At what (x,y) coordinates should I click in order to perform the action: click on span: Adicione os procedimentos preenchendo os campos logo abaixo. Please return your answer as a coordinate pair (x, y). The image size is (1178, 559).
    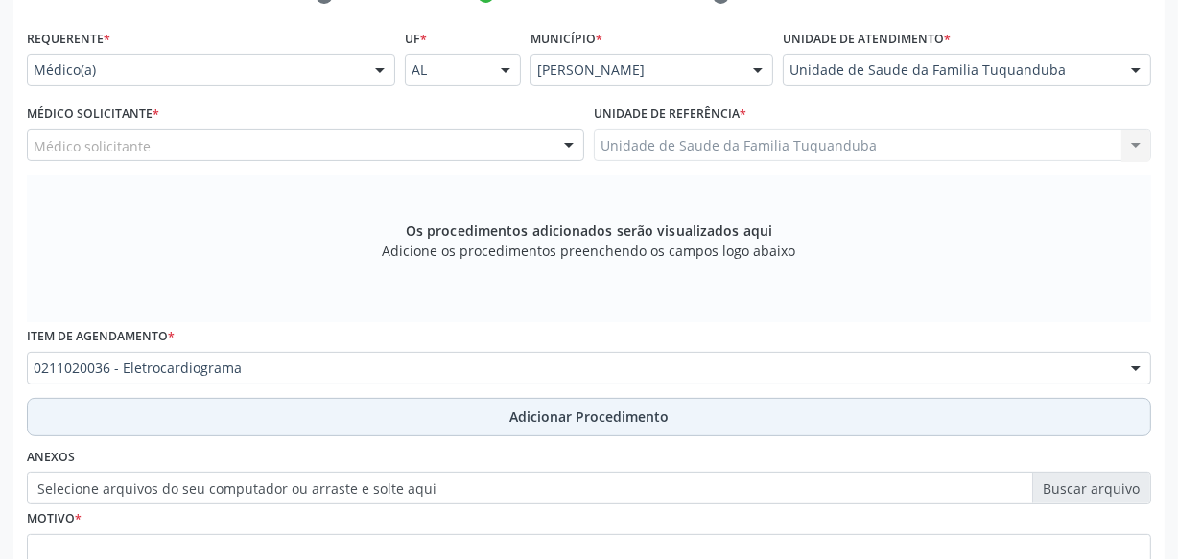
    Looking at the image, I should click on (589, 250).